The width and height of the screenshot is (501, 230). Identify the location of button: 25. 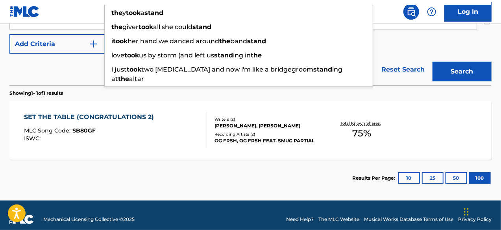
(433, 178).